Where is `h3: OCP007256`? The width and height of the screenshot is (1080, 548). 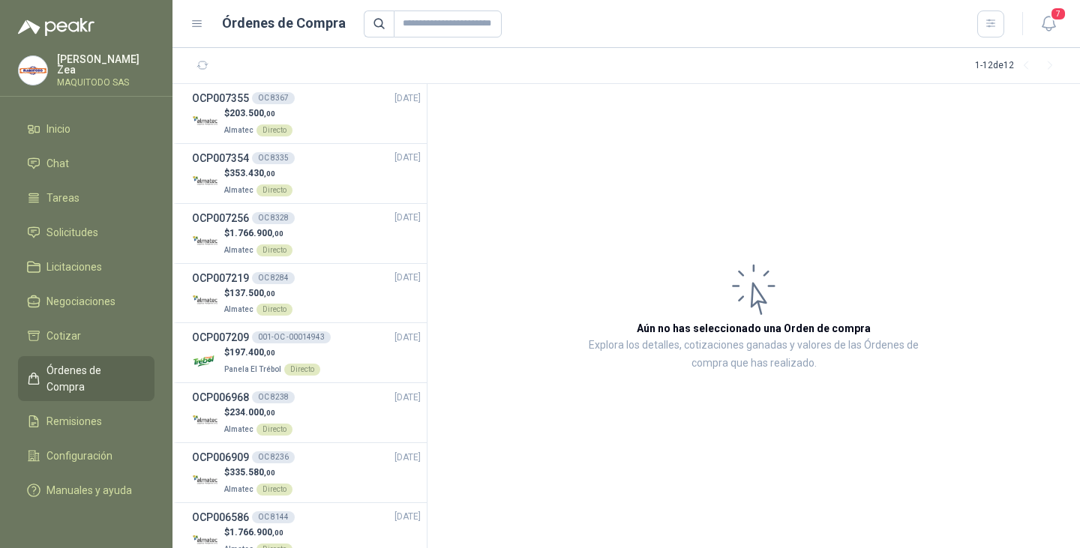 h3: OCP007256 is located at coordinates (221, 218).